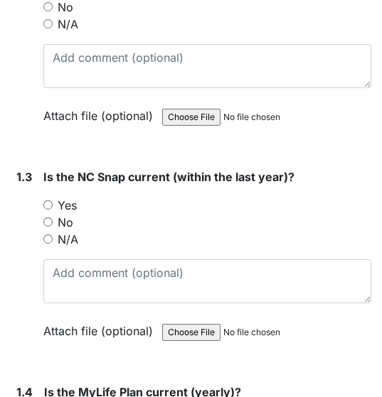 This screenshot has height=397, width=382. I want to click on span: Is the NC Snap current (within the last year)?, so click(168, 177).